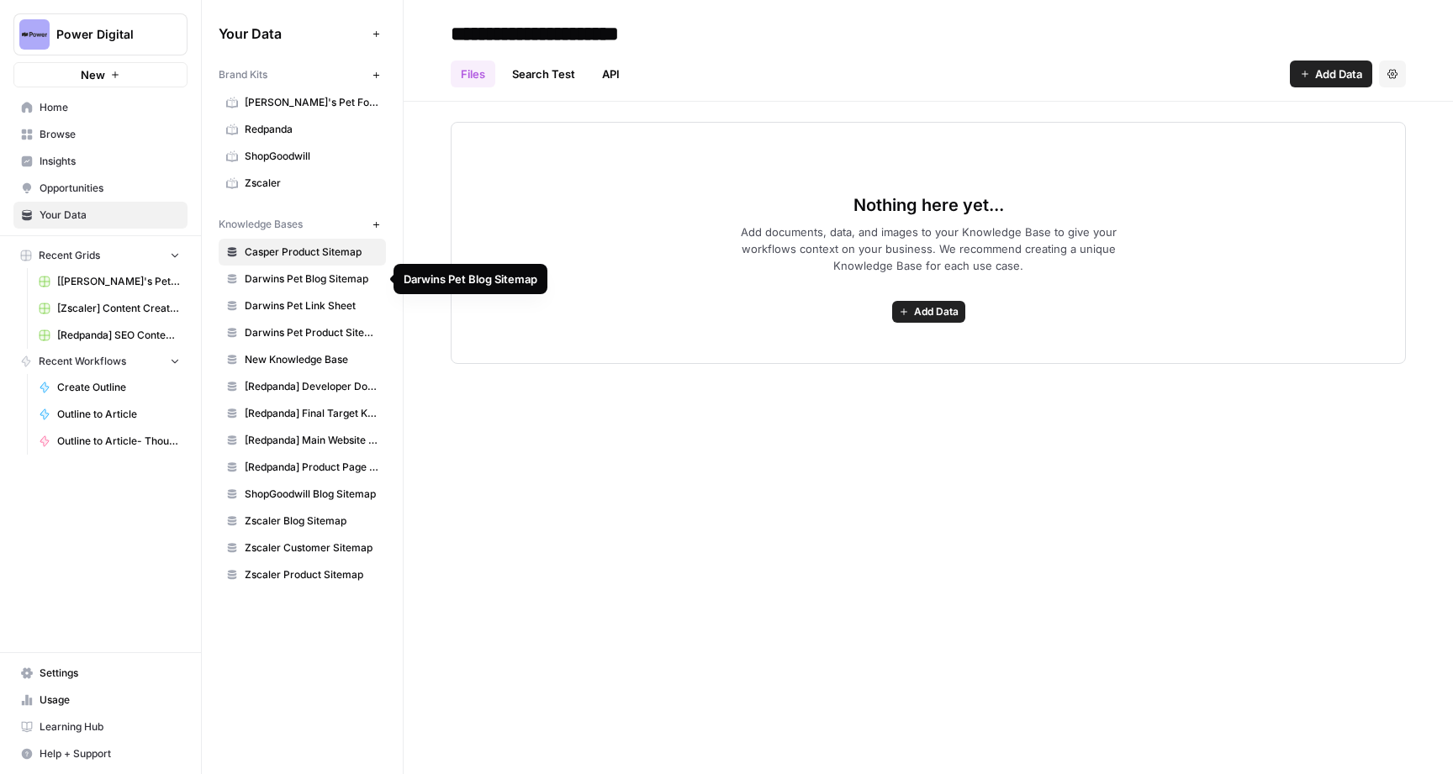 The width and height of the screenshot is (1453, 774). I want to click on a: API, so click(610, 74).